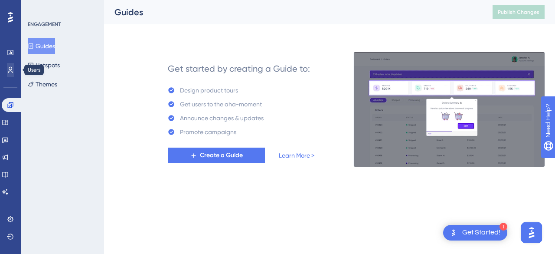 The width and height of the screenshot is (555, 254). Describe the element at coordinates (221, 104) in the screenshot. I see `div: Get users to the aha-moment` at that location.